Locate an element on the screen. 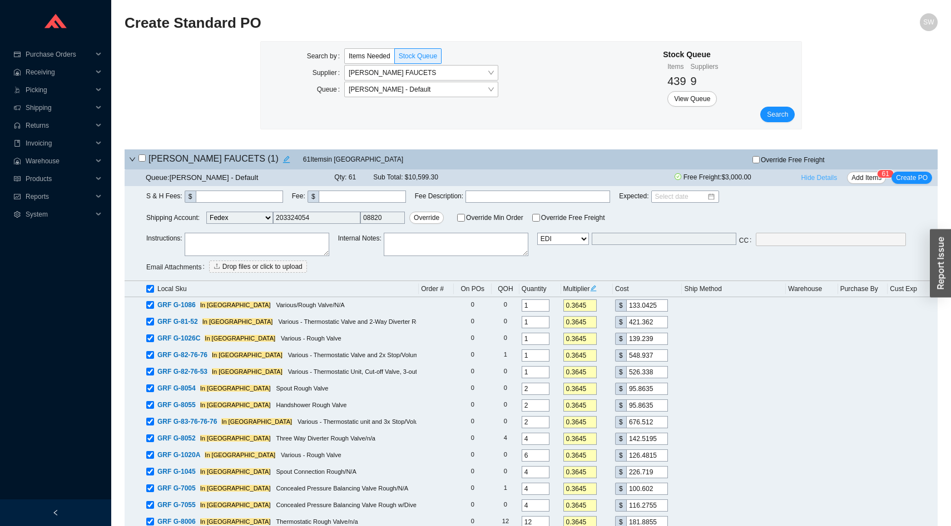 This screenshot has height=526, width=951. span: GRF G-8055 is located at coordinates (176, 405).